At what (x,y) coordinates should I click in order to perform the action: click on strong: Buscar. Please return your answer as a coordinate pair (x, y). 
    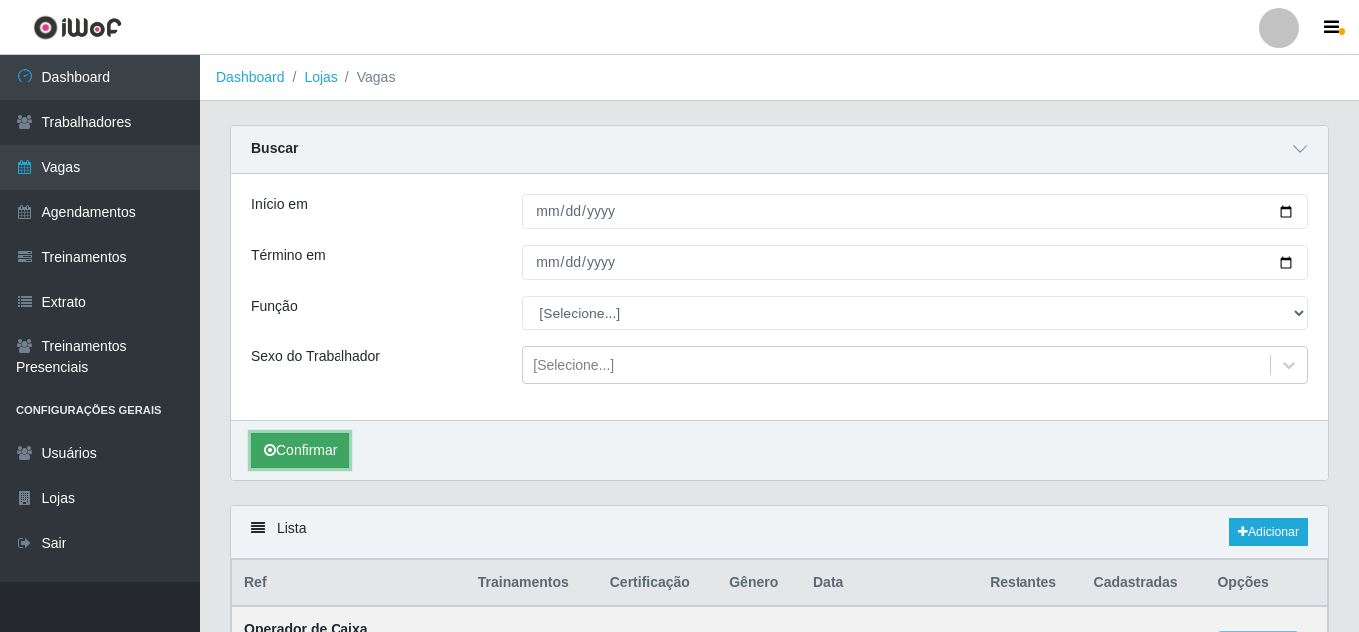
    Looking at the image, I should click on (274, 148).